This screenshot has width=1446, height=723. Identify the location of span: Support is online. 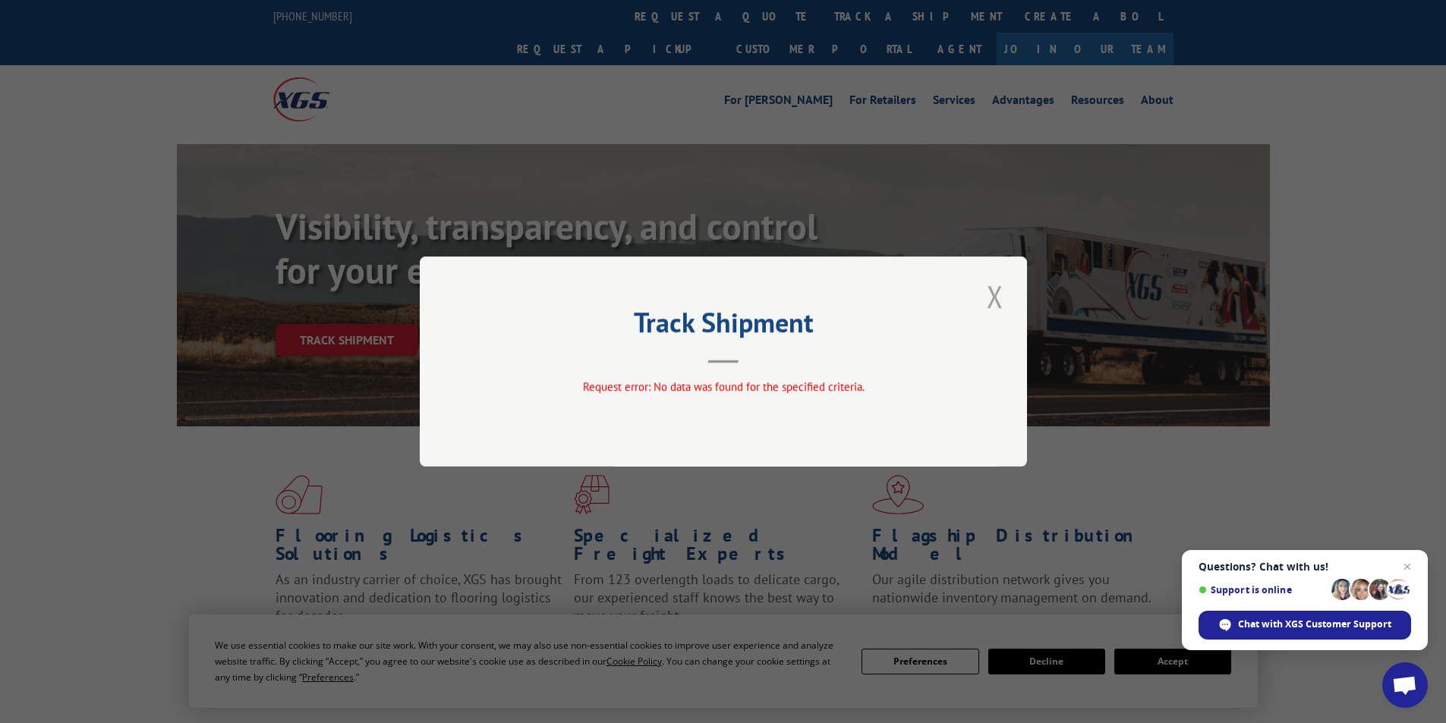
(1262, 590).